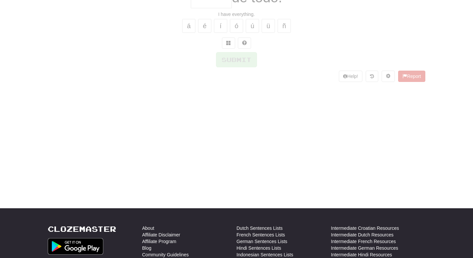  What do you see at coordinates (82, 229) in the screenshot?
I see `a: Clozemaster` at bounding box center [82, 229].